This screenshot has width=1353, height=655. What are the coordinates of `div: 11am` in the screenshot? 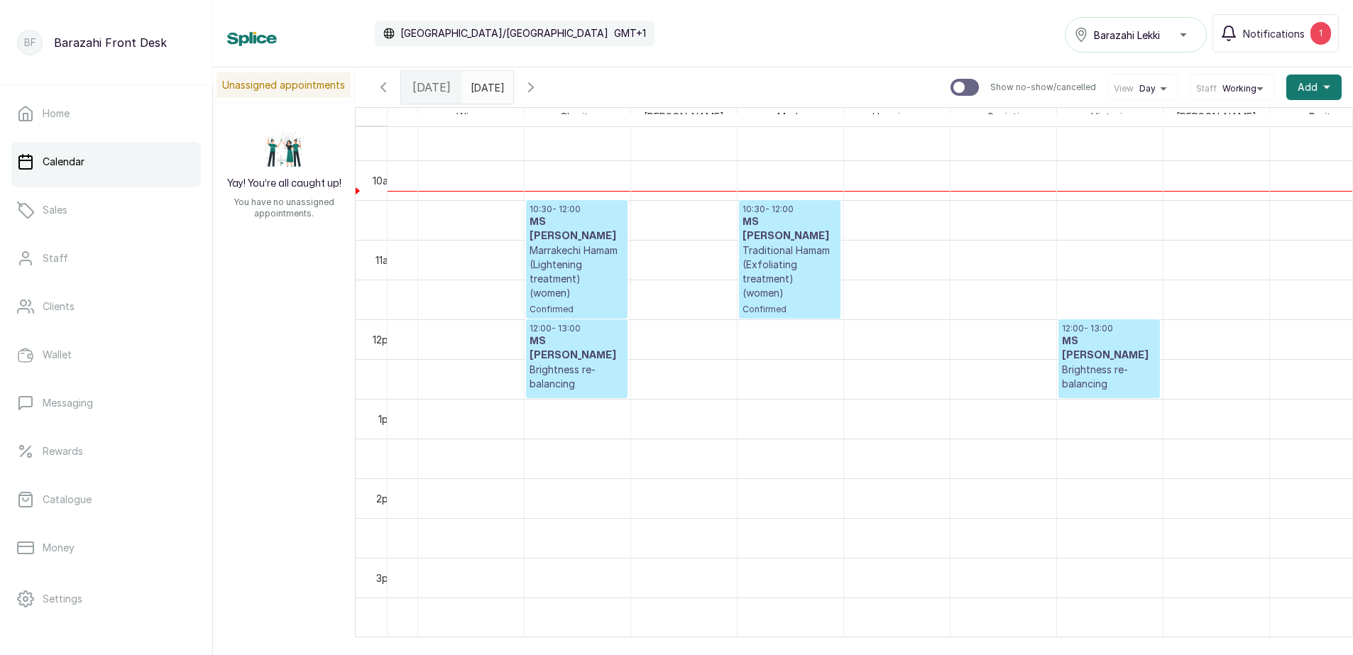 It's located at (385, 260).